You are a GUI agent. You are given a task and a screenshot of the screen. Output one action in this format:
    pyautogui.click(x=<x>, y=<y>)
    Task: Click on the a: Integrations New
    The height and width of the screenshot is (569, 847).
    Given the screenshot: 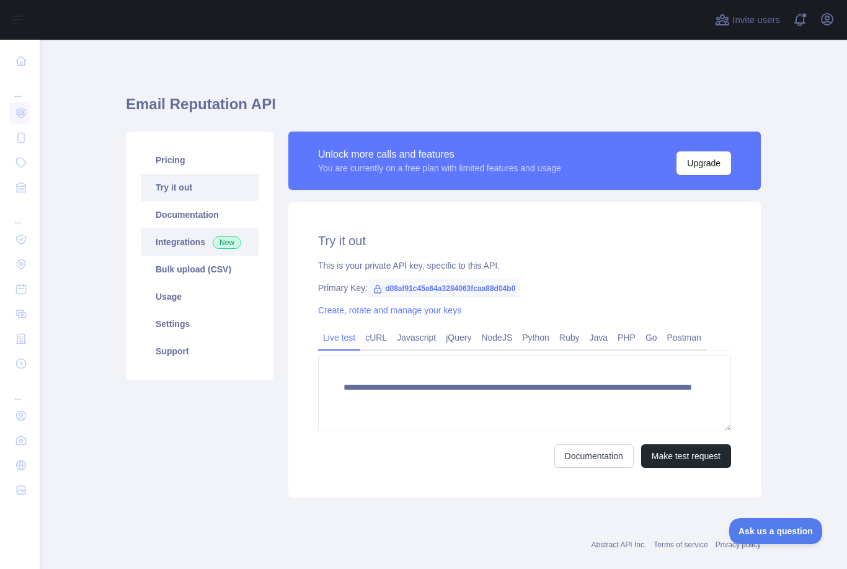 What is the action you would take?
    pyautogui.click(x=200, y=242)
    